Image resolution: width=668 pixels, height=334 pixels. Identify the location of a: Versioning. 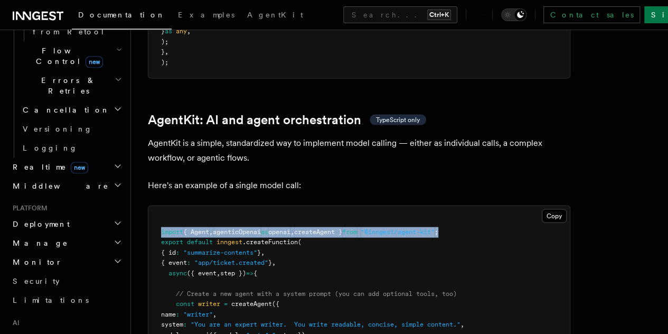
(71, 129).